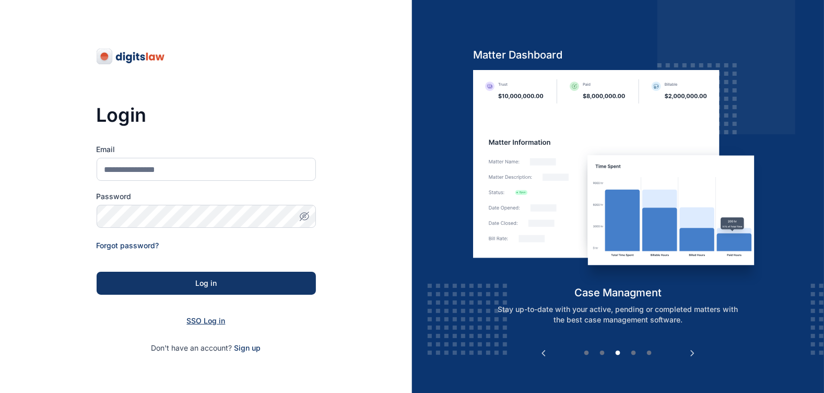  I want to click on h5: Matter Dashboard, so click(618, 55).